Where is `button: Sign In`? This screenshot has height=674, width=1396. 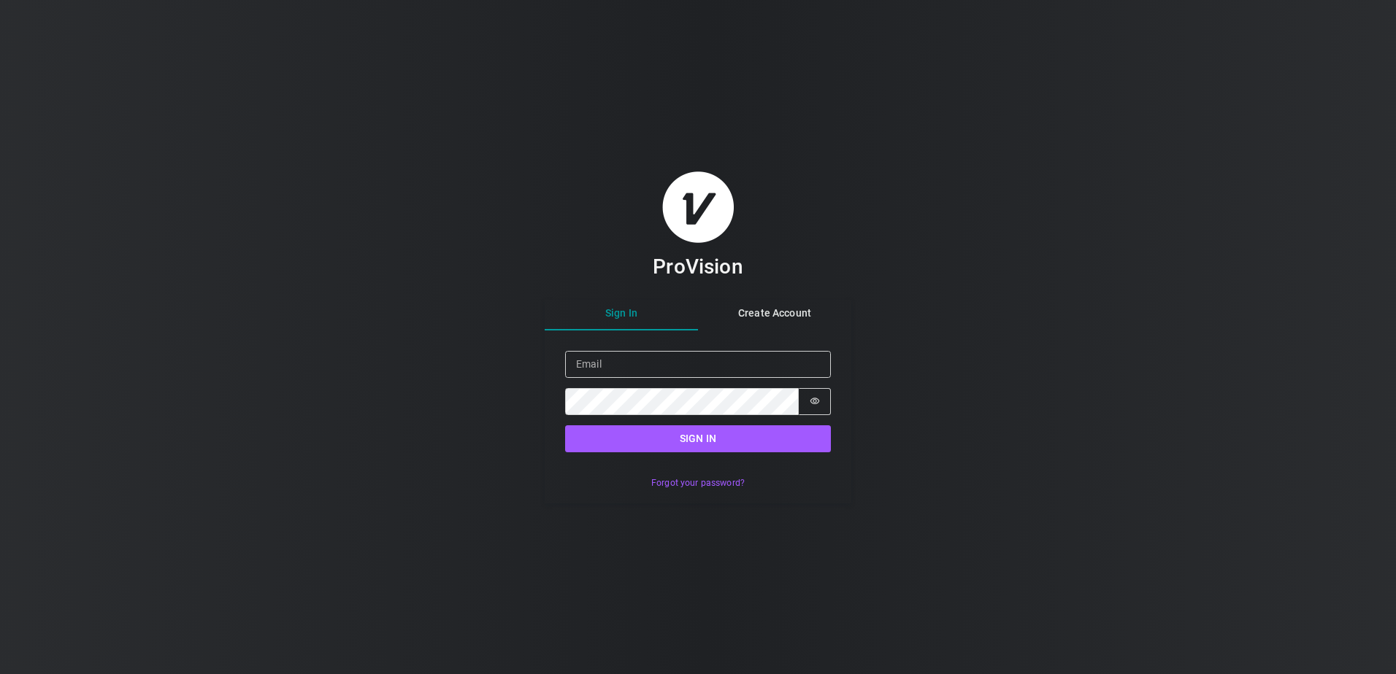
button: Sign In is located at coordinates (621, 315).